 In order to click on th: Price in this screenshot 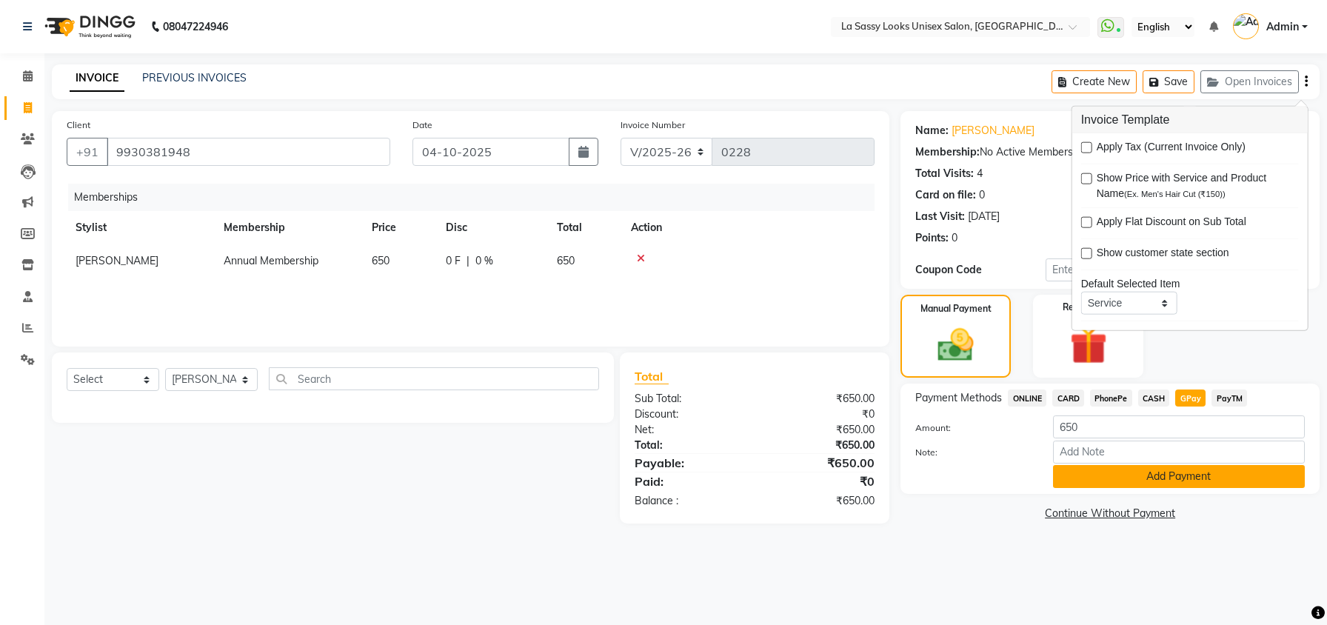, I will do `click(400, 227)`.